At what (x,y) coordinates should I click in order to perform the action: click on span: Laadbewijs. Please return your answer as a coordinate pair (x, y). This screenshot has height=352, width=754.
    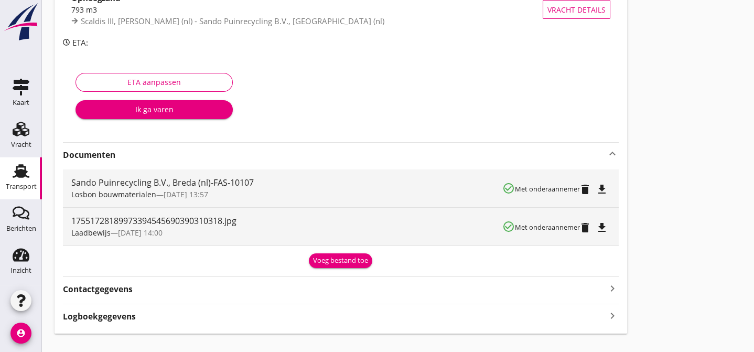
    Looking at the image, I should click on (91, 232).